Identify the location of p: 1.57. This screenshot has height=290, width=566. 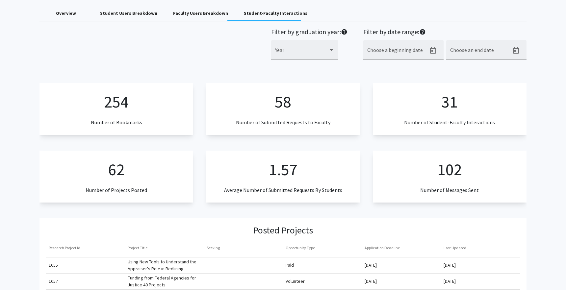
(283, 170).